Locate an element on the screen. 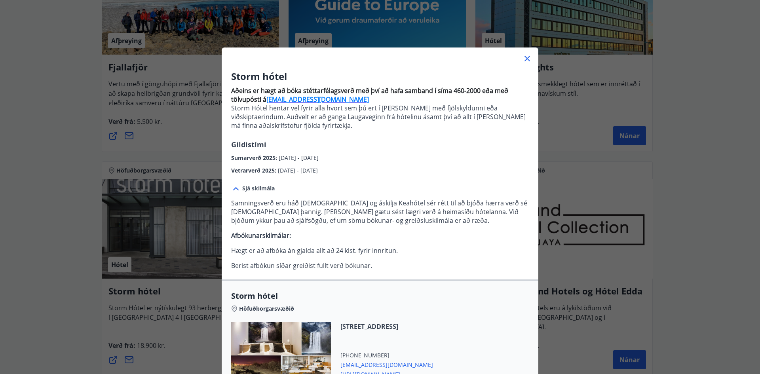 This screenshot has width=760, height=374. span: Sumarverð 2025 : is located at coordinates (255, 157).